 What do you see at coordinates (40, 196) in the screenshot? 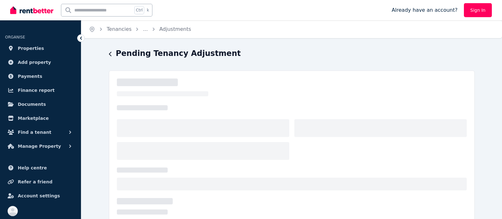
I see `a: Account settings` at bounding box center [40, 196].